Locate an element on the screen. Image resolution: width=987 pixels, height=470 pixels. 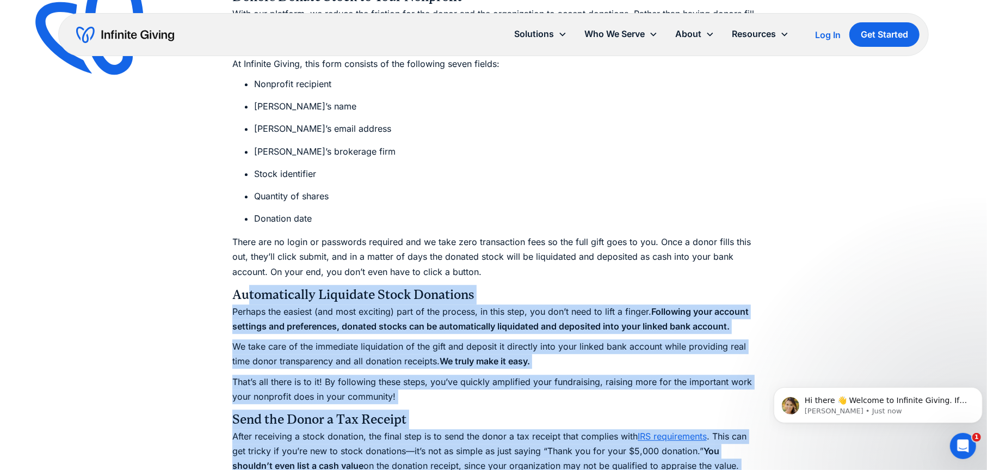
li: Quantity of shares is located at coordinates (504, 196).